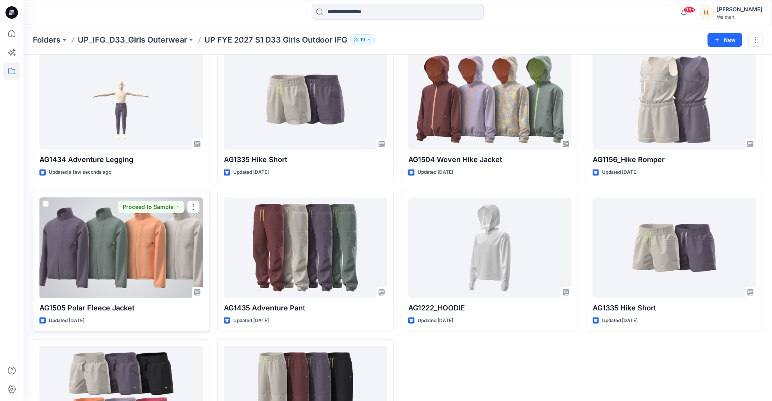 The image size is (772, 401). Describe the element at coordinates (80, 172) in the screenshot. I see `p: Updated a few seconds ago` at that location.